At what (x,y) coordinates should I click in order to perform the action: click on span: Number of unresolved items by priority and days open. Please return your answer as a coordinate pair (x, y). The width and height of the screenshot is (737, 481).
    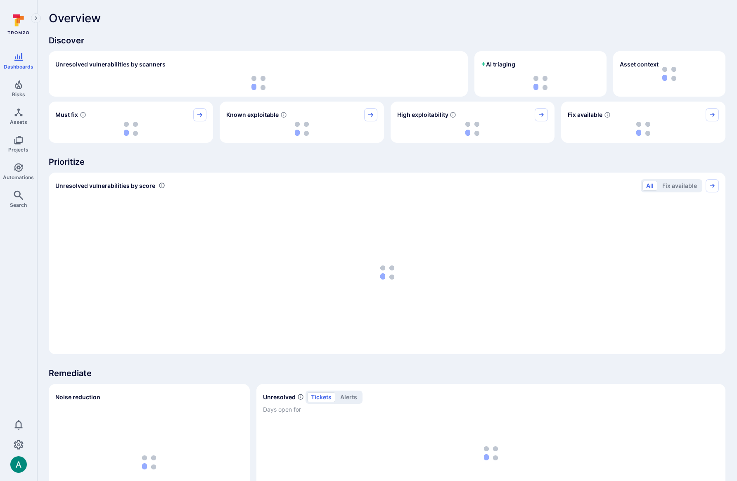
    Looking at the image, I should click on (301, 397).